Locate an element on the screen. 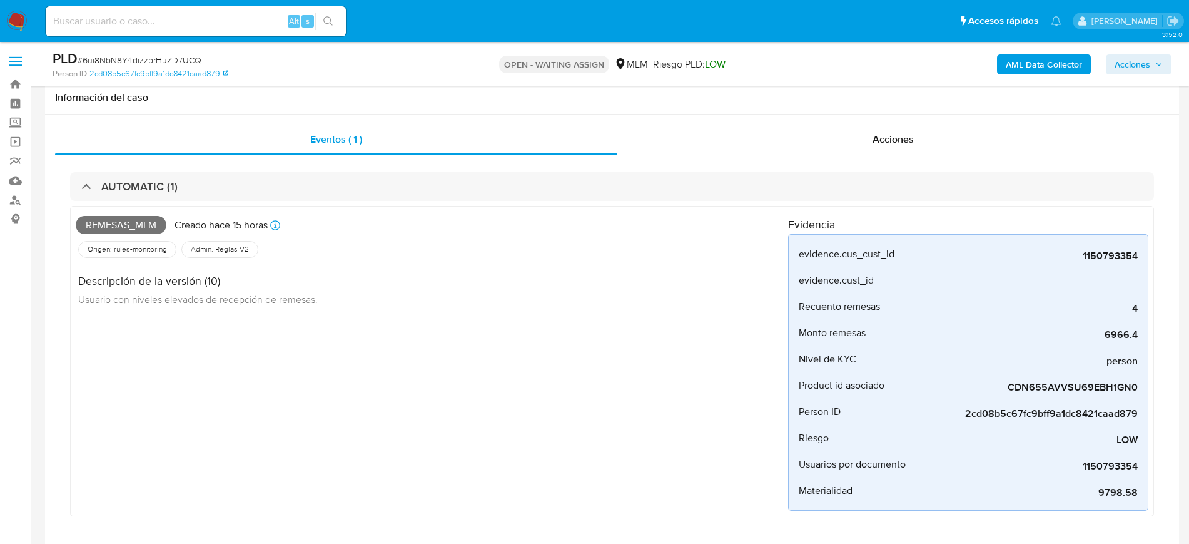  h1: Información del caso is located at coordinates (612, 98).